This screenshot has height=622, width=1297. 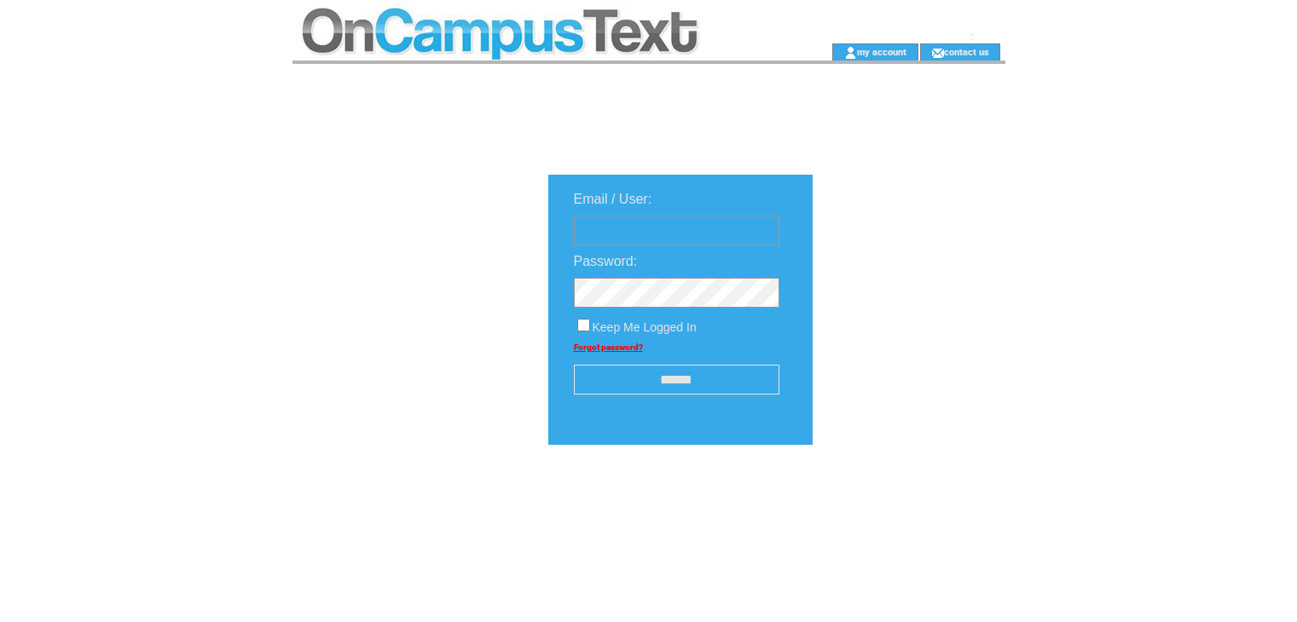 What do you see at coordinates (608, 347) in the screenshot?
I see `a: Forgot password?` at bounding box center [608, 347].